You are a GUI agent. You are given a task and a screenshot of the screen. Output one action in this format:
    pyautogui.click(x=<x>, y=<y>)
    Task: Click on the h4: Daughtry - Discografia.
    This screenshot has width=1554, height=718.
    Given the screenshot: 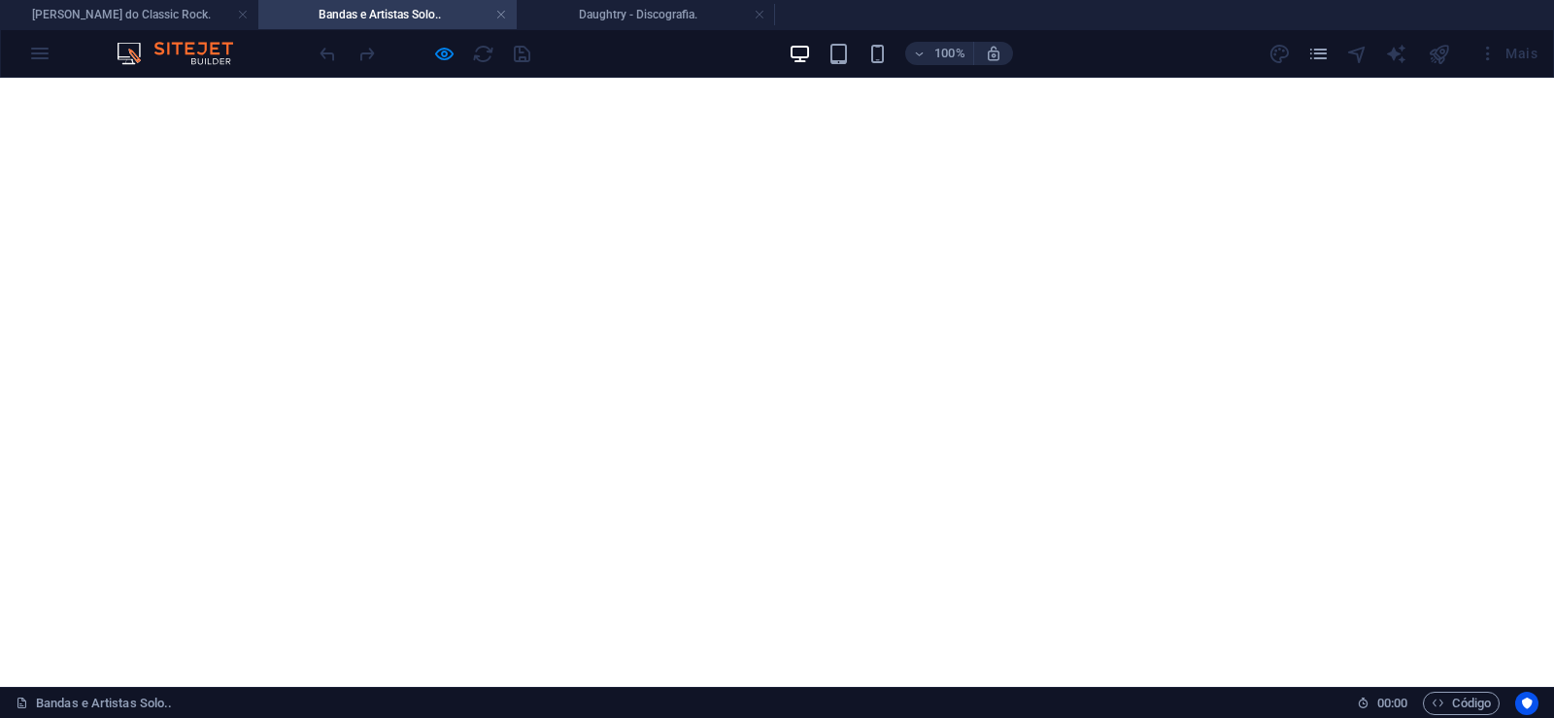 What is the action you would take?
    pyautogui.click(x=646, y=15)
    